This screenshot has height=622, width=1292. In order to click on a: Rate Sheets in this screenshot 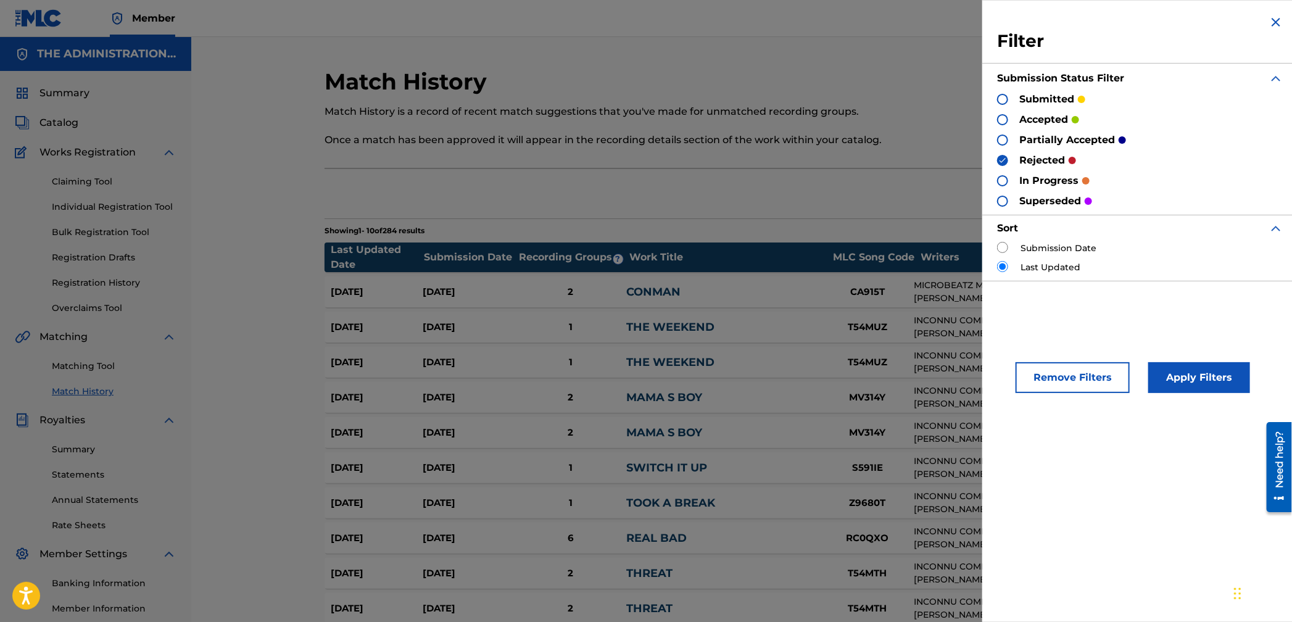, I will do `click(114, 525)`.